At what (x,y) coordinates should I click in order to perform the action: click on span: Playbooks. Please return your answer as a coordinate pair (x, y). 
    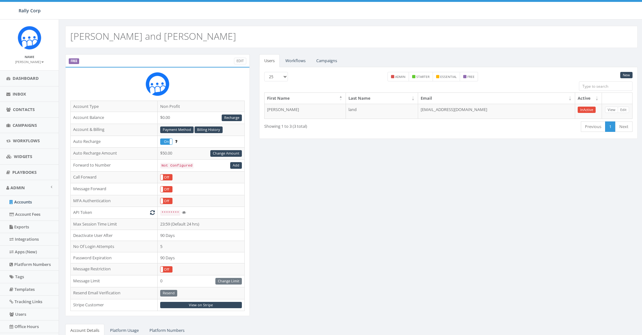
    Looking at the image, I should click on (24, 172).